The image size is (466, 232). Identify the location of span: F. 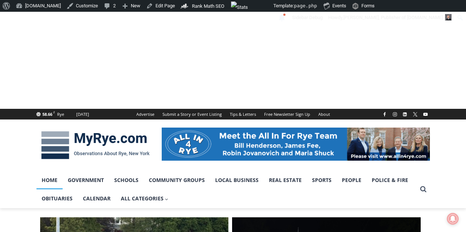
(54, 112).